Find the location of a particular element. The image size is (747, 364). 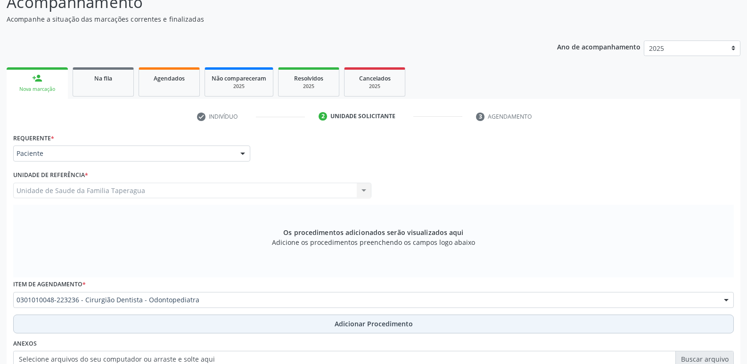

div: Unidade solicitante is located at coordinates (363, 116).